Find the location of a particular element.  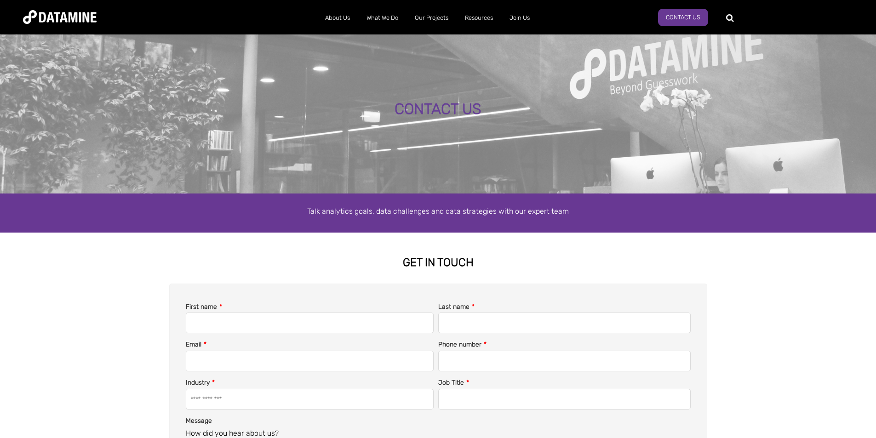

a: Resources is located at coordinates (479, 18).